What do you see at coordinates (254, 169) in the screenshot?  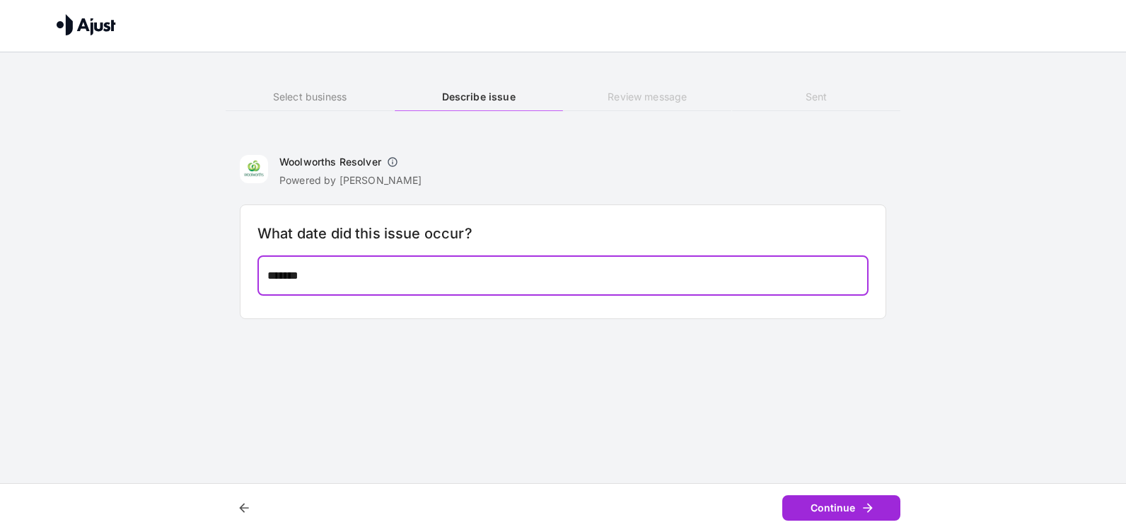 I see `img: Woolworths` at bounding box center [254, 169].